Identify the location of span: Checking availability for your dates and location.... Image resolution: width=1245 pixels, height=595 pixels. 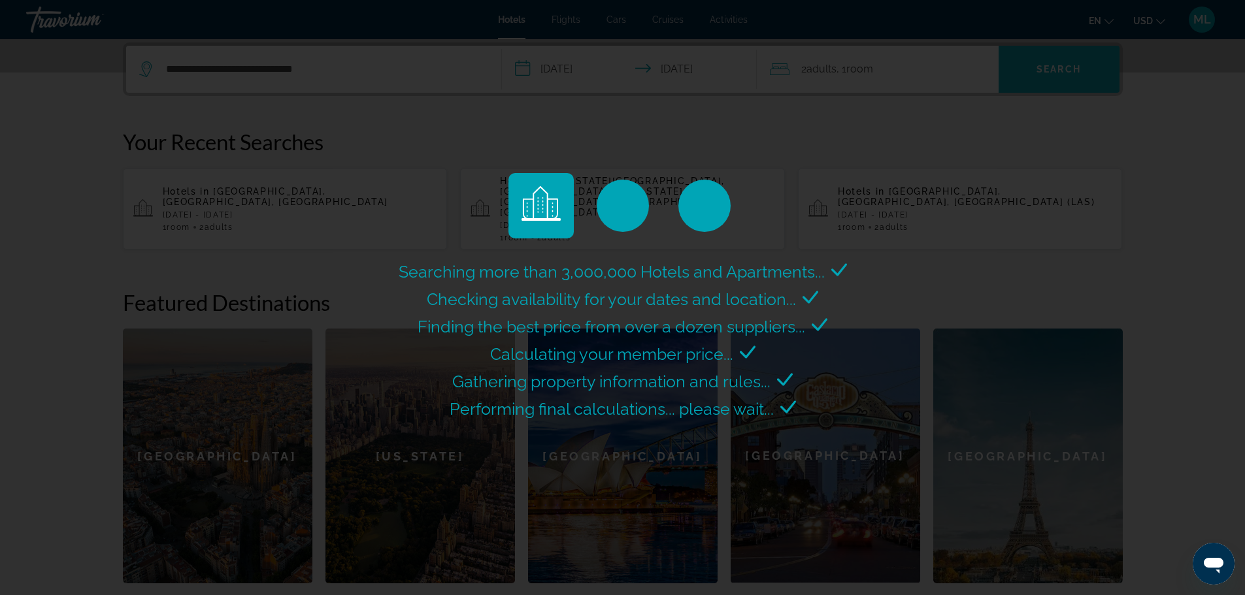
(611, 299).